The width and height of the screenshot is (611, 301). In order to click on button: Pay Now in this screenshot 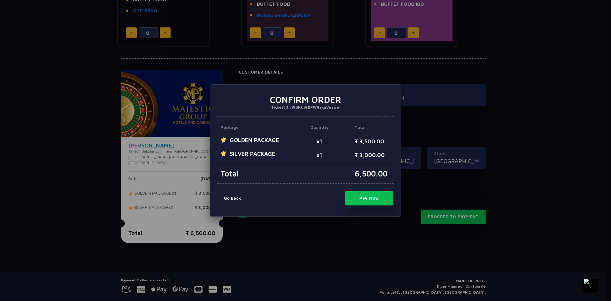, I will do `click(369, 198)`.